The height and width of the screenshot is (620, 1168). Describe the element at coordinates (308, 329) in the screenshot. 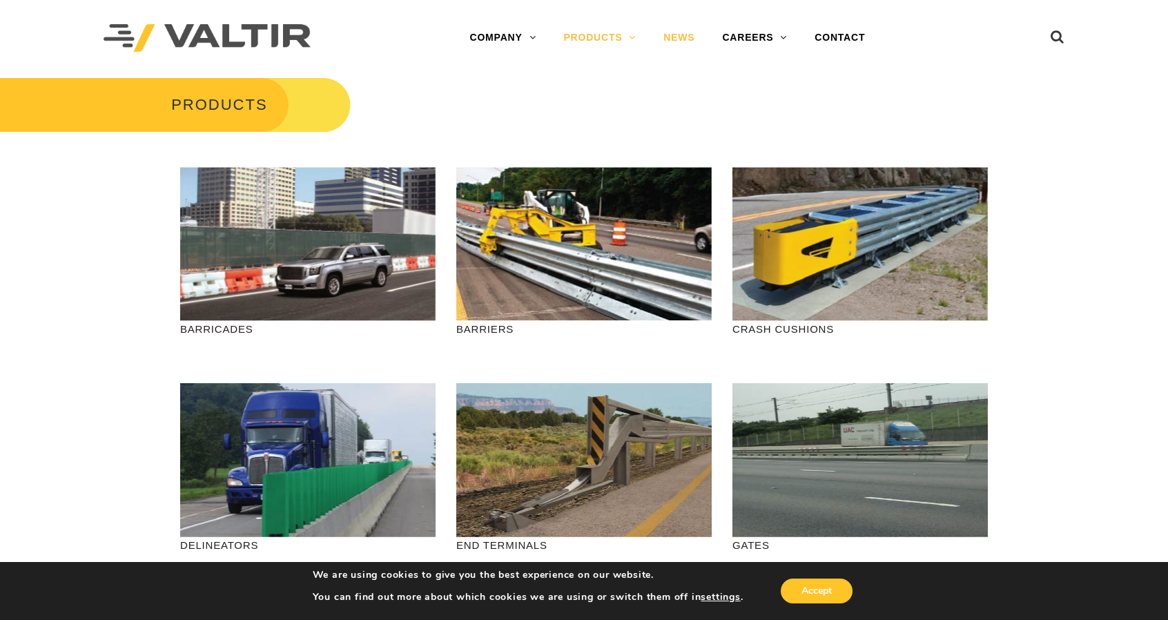

I see `p: BARRICADES` at that location.